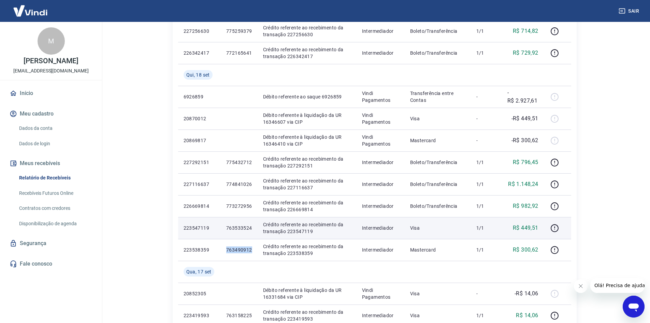  Describe the element at coordinates (239, 228) in the screenshot. I see `p: 763533524` at that location.